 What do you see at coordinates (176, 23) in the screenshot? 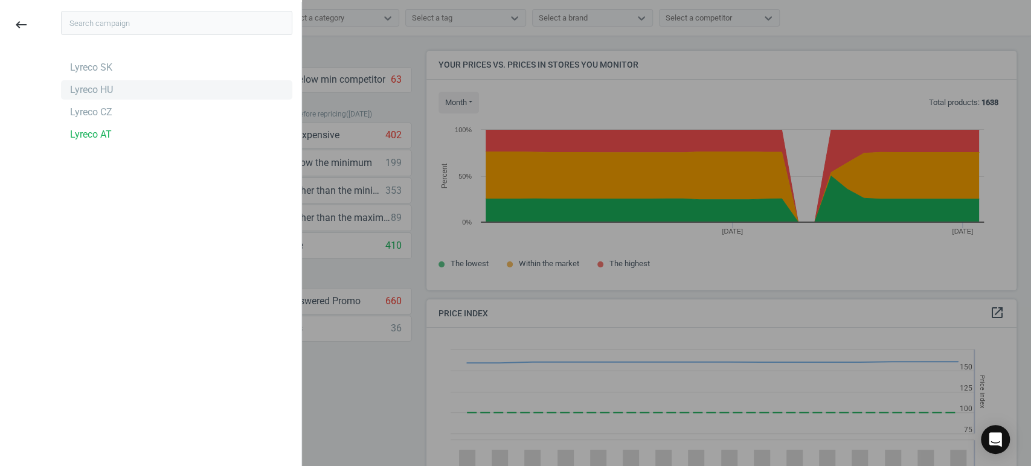
I see `input: Search campaign` at bounding box center [176, 23].